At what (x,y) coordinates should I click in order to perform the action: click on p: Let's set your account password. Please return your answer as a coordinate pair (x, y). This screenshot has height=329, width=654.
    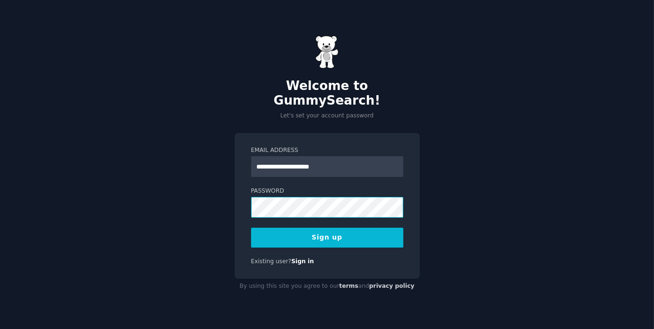
    Looking at the image, I should click on (327, 116).